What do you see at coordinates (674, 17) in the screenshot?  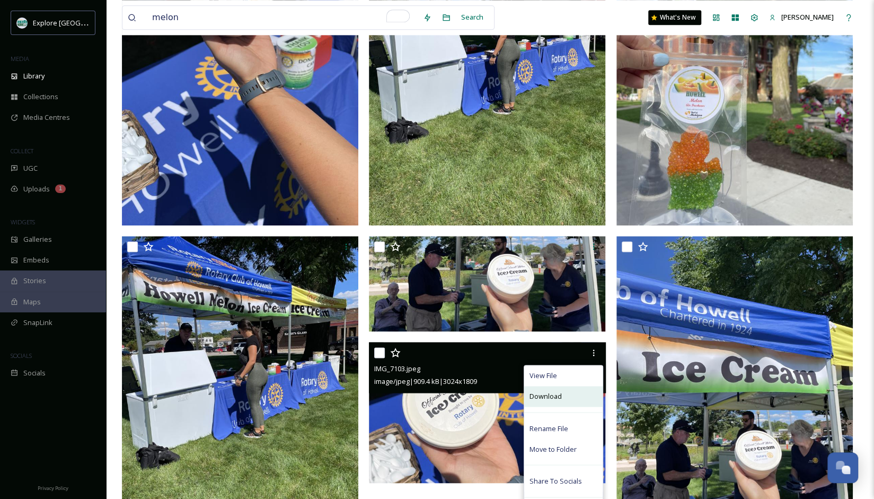 I see `div: What's New` at bounding box center [674, 17].